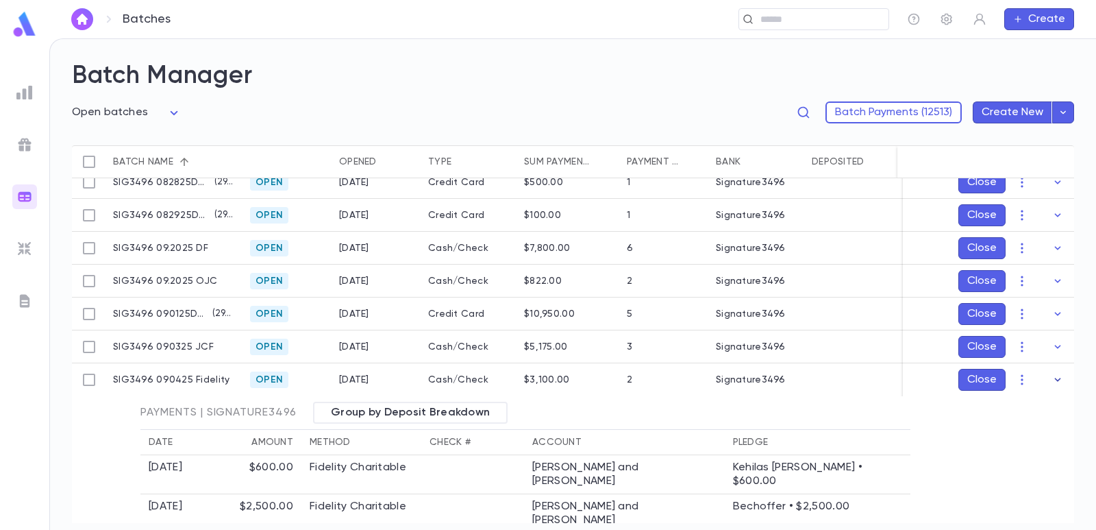 Image resolution: width=1096 pixels, height=530 pixels. Describe the element at coordinates (410, 412) in the screenshot. I see `span: Group by Deposit Breakdown` at that location.